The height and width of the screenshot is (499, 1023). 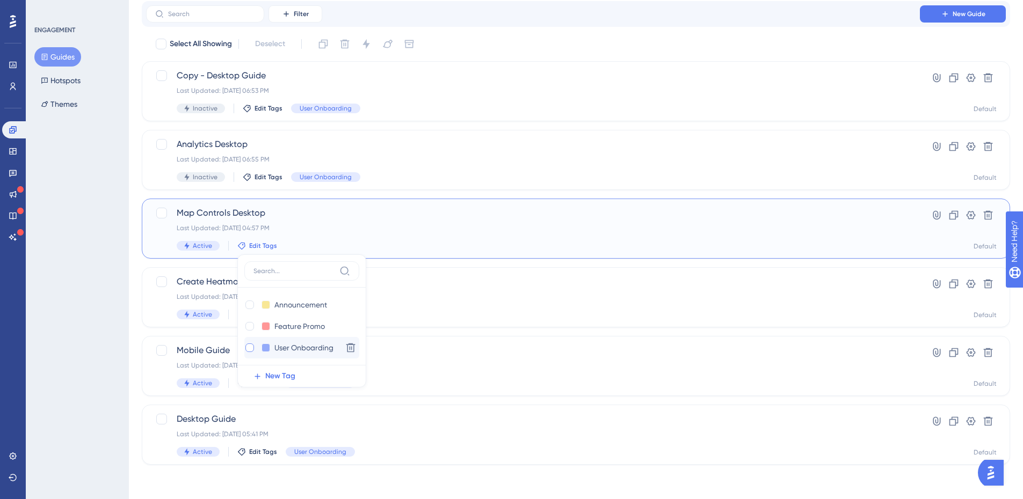 What do you see at coordinates (295, 14) in the screenshot?
I see `button: Filter` at bounding box center [295, 14].